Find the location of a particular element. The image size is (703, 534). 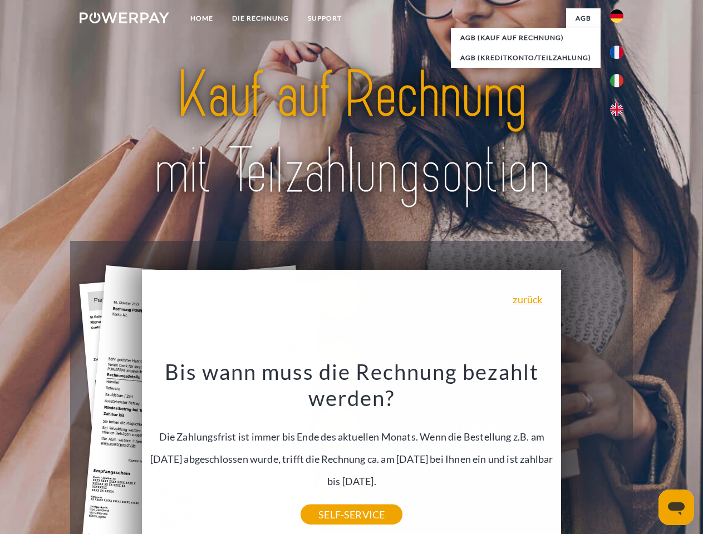

a: zurück is located at coordinates (527, 299).